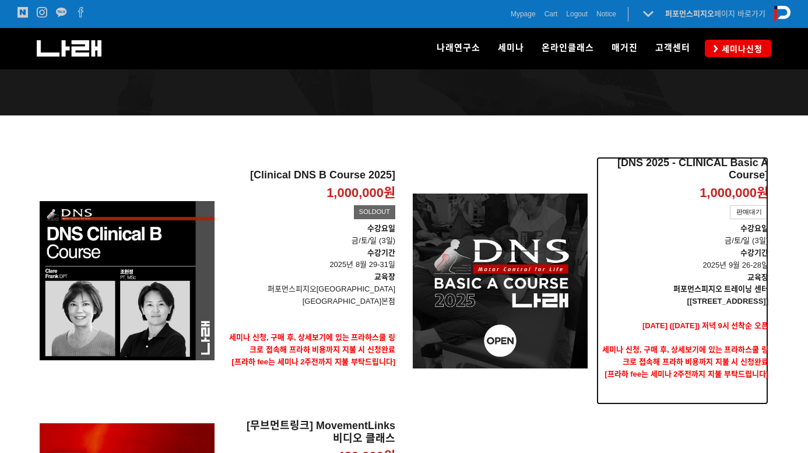 This screenshot has height=453, width=808. I want to click on a: [DNS 2025 - CLINICAL Basic A Course] 1,000,000원 판매대기 수강요일금/토/일 (3일)수강기간 2025년 9월 26-28일교육장퍼포먼스피지오..., so click(682, 281).